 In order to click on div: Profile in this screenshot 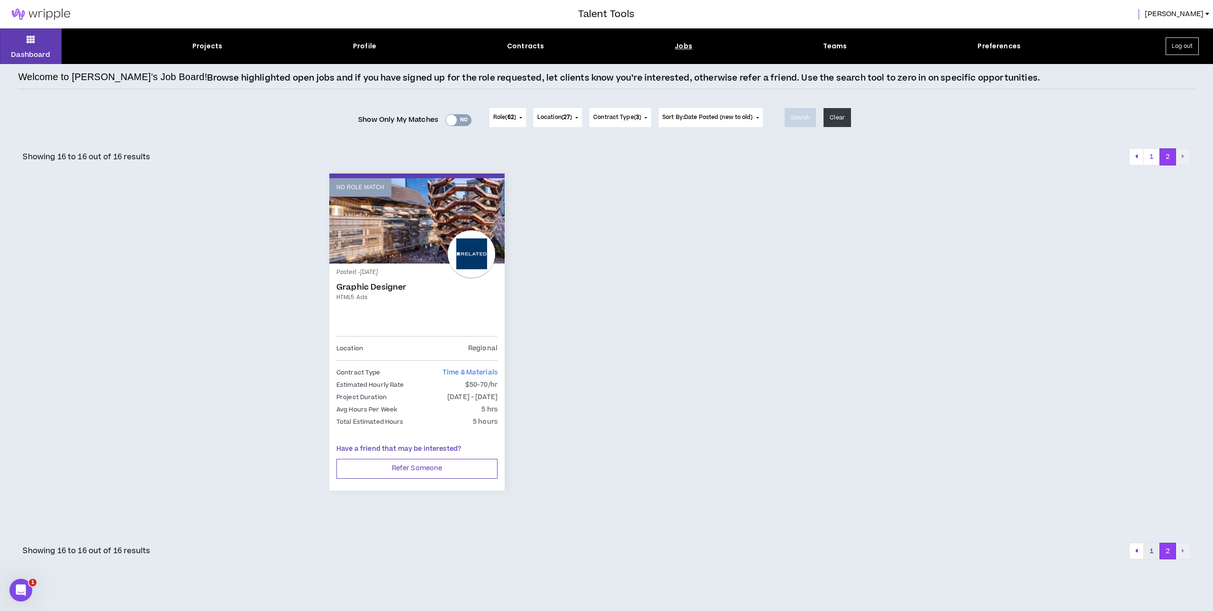, I will do `click(364, 46)`.